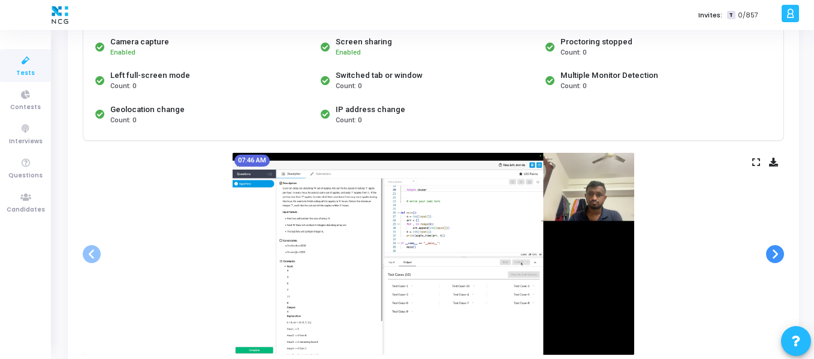 Image resolution: width=814 pixels, height=359 pixels. I want to click on div: Screen sharing, so click(364, 42).